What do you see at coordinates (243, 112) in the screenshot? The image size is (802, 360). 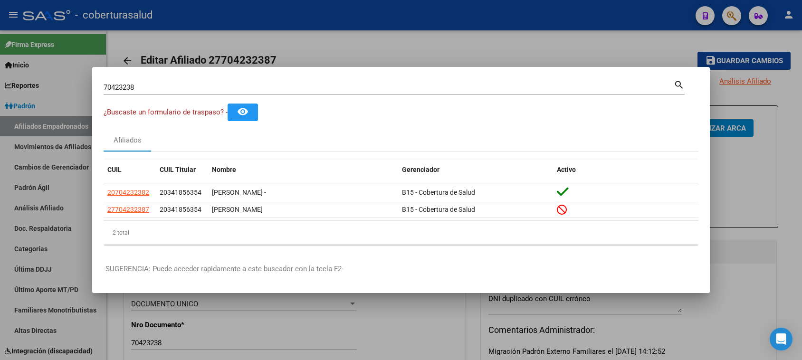 I see `mat-icon: remove_red_eye` at bounding box center [243, 112].